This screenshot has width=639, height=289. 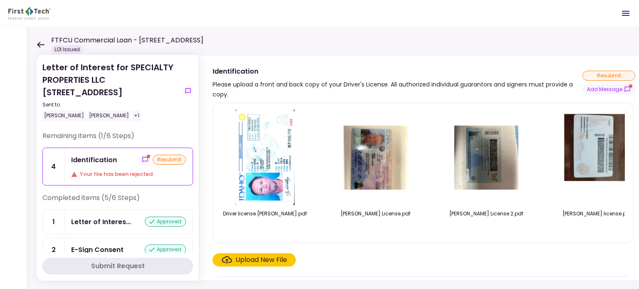 I want to click on button: Submit Request, so click(x=118, y=266).